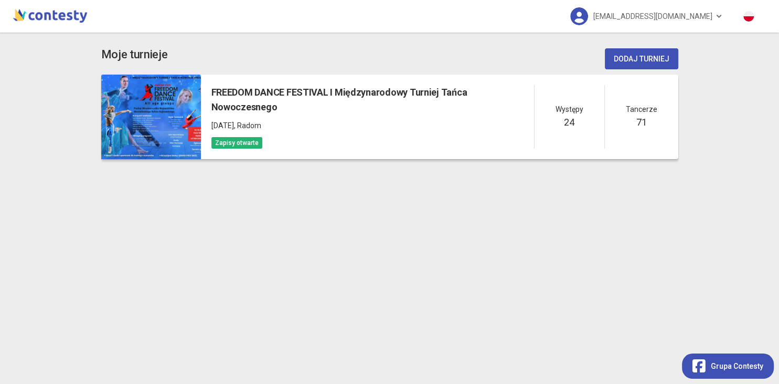 The image size is (779, 384). Describe the element at coordinates (569, 122) in the screenshot. I see `h5: 24` at that location.